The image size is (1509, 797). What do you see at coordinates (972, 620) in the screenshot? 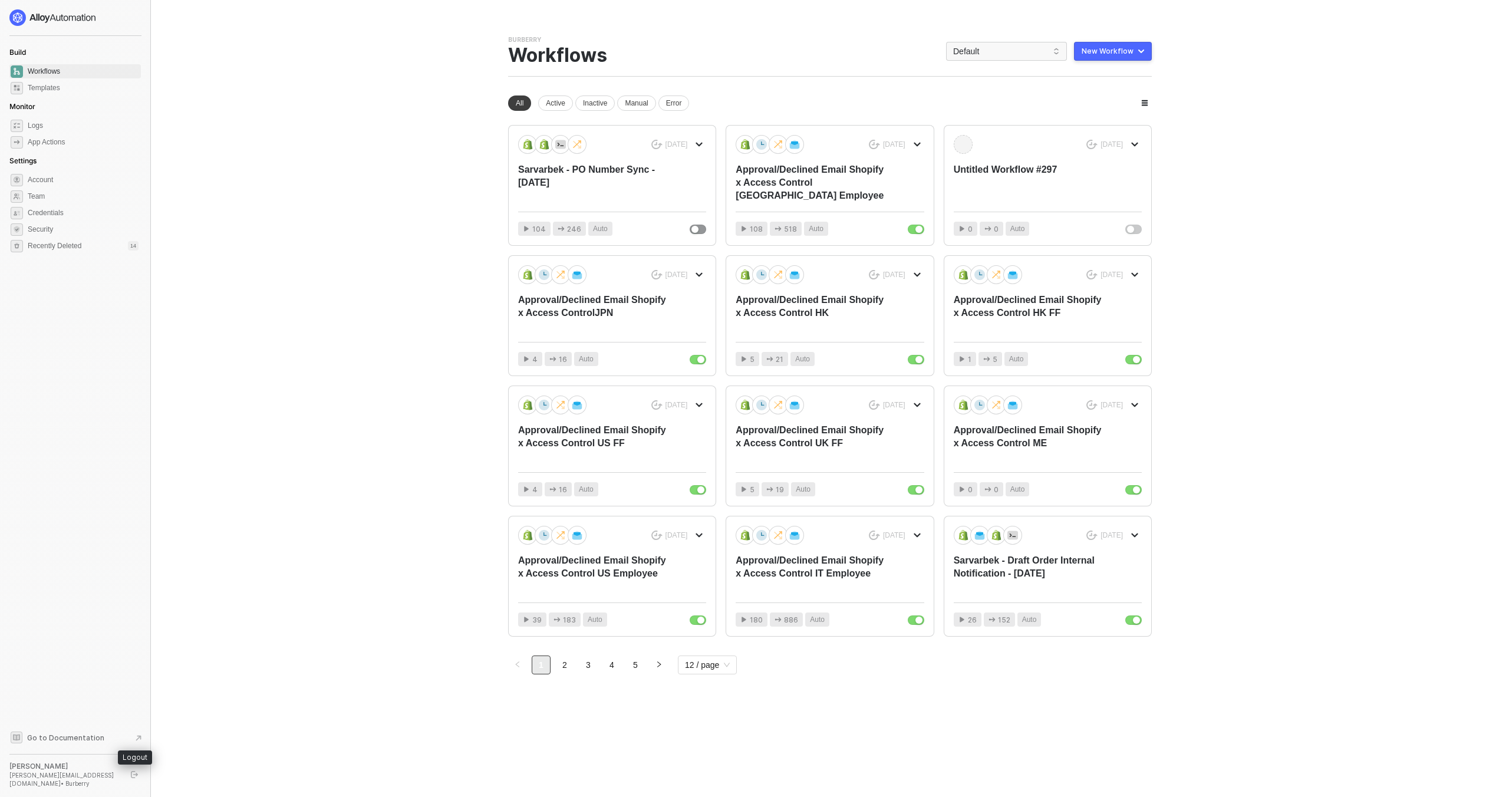
I see `span: 26` at bounding box center [972, 620].